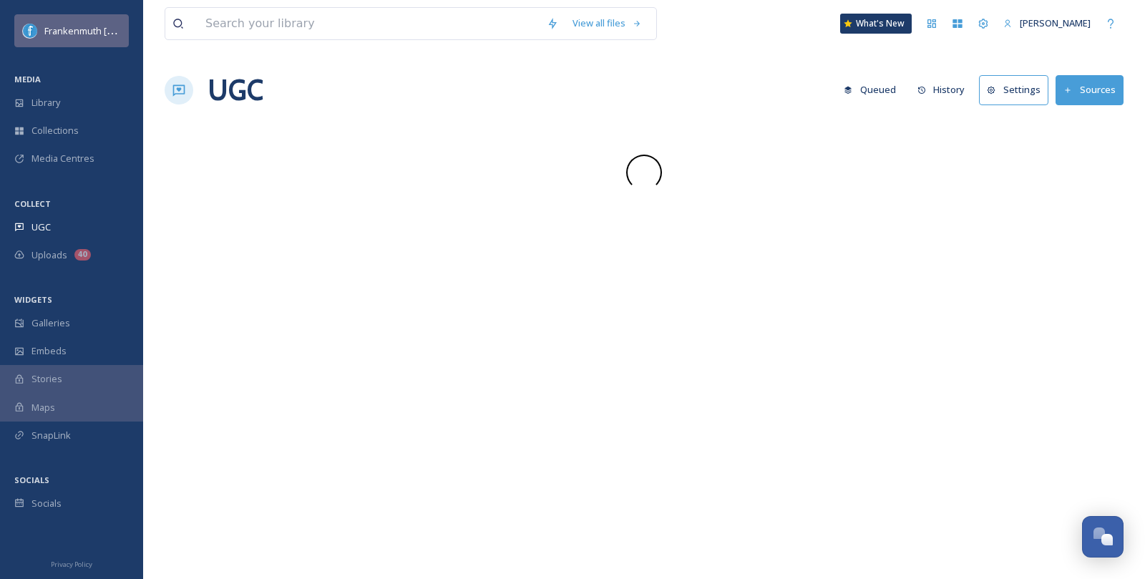 This screenshot has width=1145, height=579. I want to click on span: Embeds, so click(49, 351).